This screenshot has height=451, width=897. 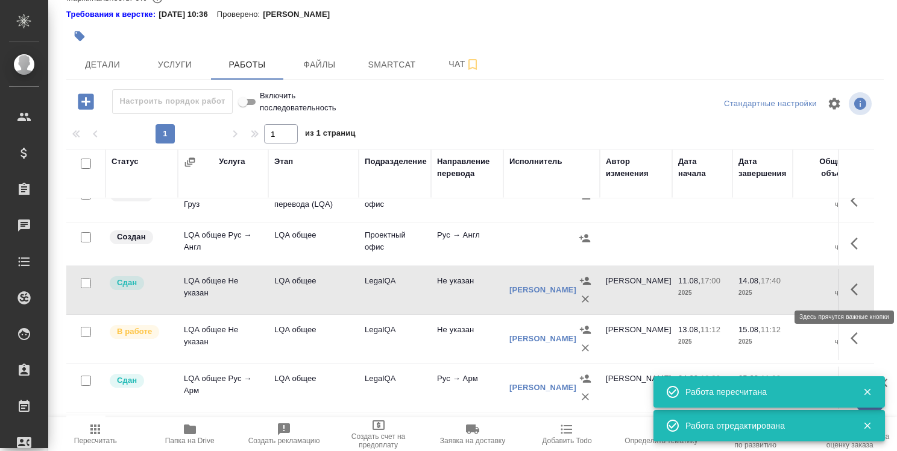 What do you see at coordinates (189, 434) in the screenshot?
I see `button: Папка на Drive` at bounding box center [189, 434].